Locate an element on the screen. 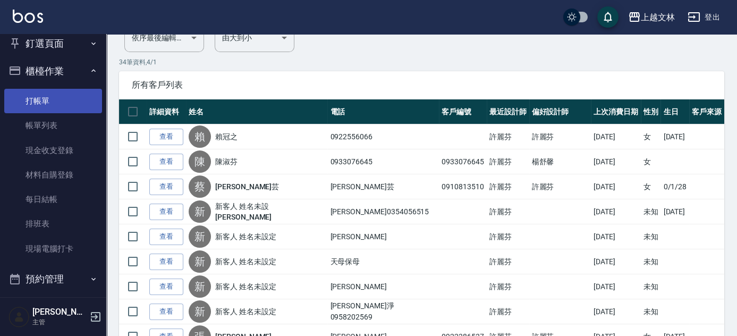  a: 現場電腦打卡 is located at coordinates (53, 249).